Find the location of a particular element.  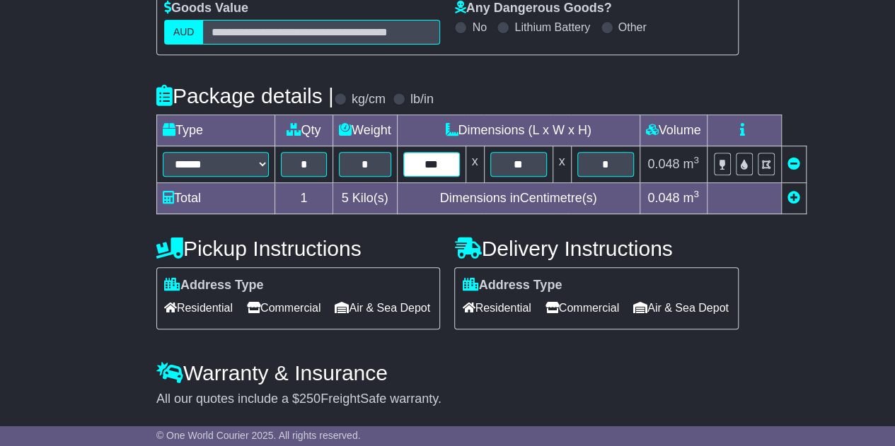

label: Goods Value is located at coordinates (206, 8).